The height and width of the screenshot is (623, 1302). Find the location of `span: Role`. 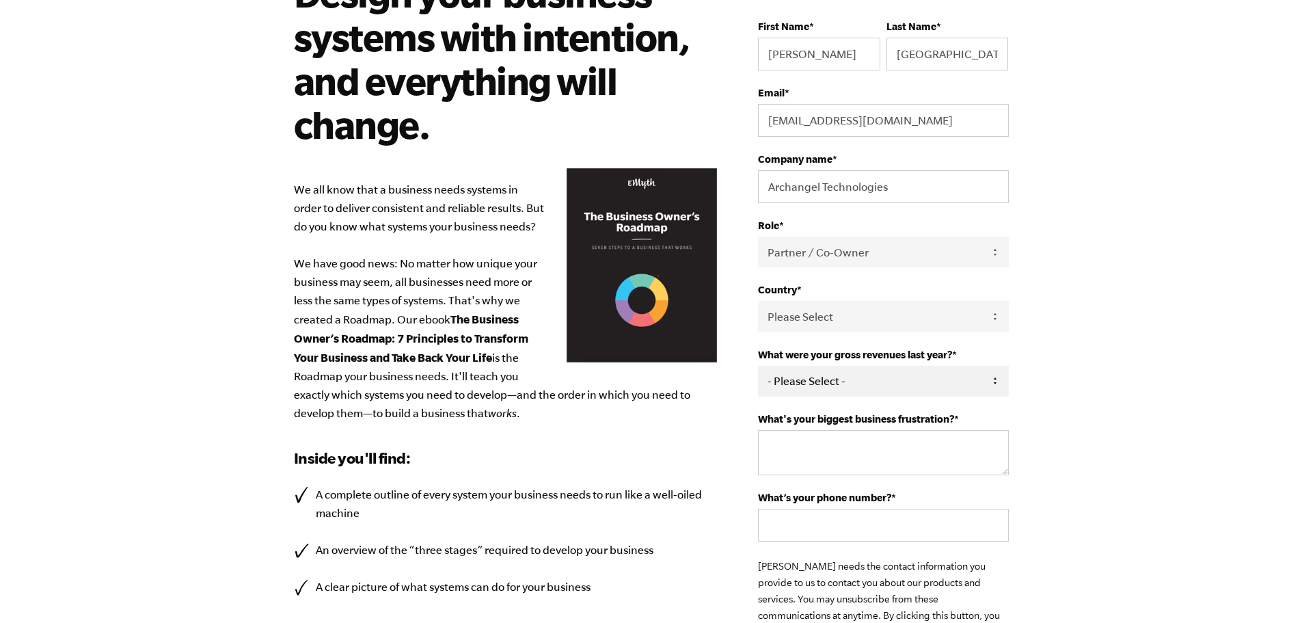

span: Role is located at coordinates (768, 225).